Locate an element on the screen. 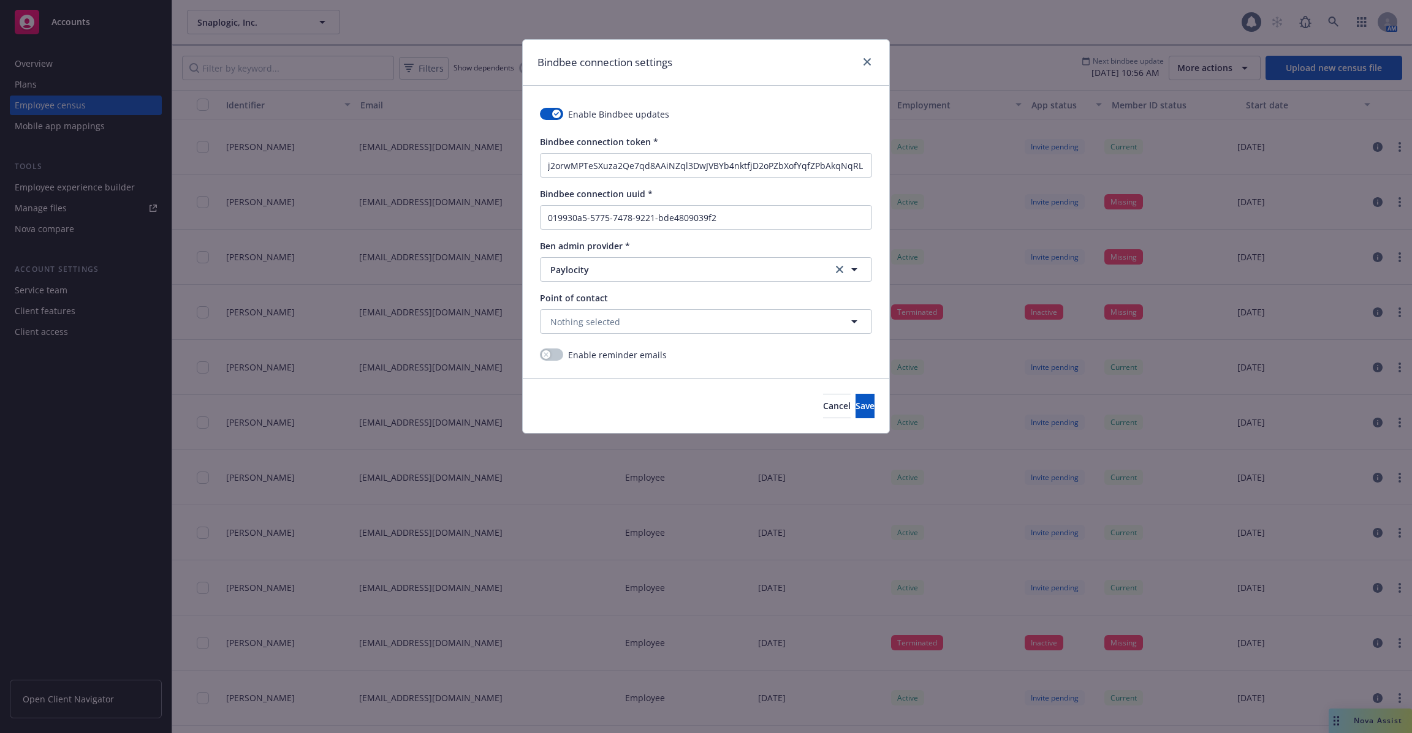  input: Enter connection token is located at coordinates (706, 165).